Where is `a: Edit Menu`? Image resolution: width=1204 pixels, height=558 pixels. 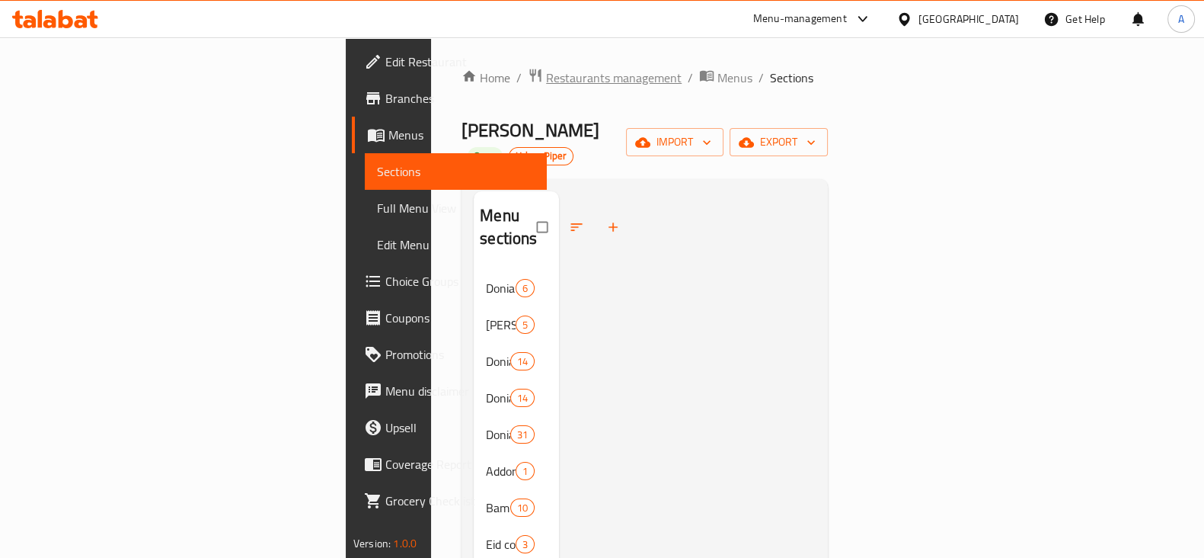
a: Edit Menu is located at coordinates (456, 245).